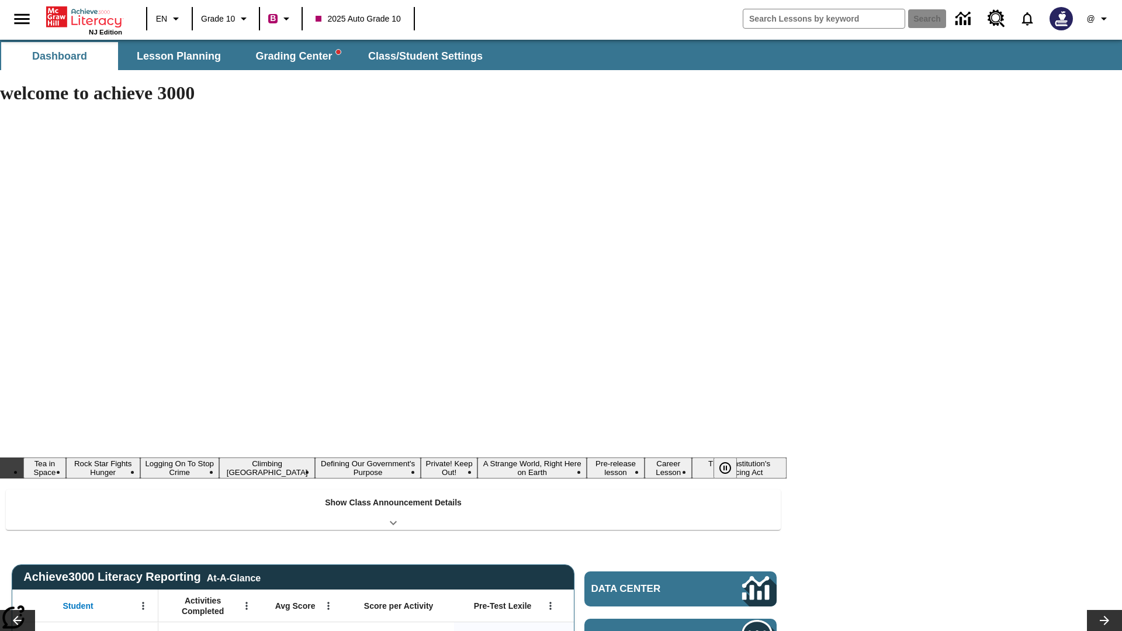 This screenshot has width=1122, height=631. Describe the element at coordinates (179, 56) in the screenshot. I see `button: Lesson Planning` at that location.